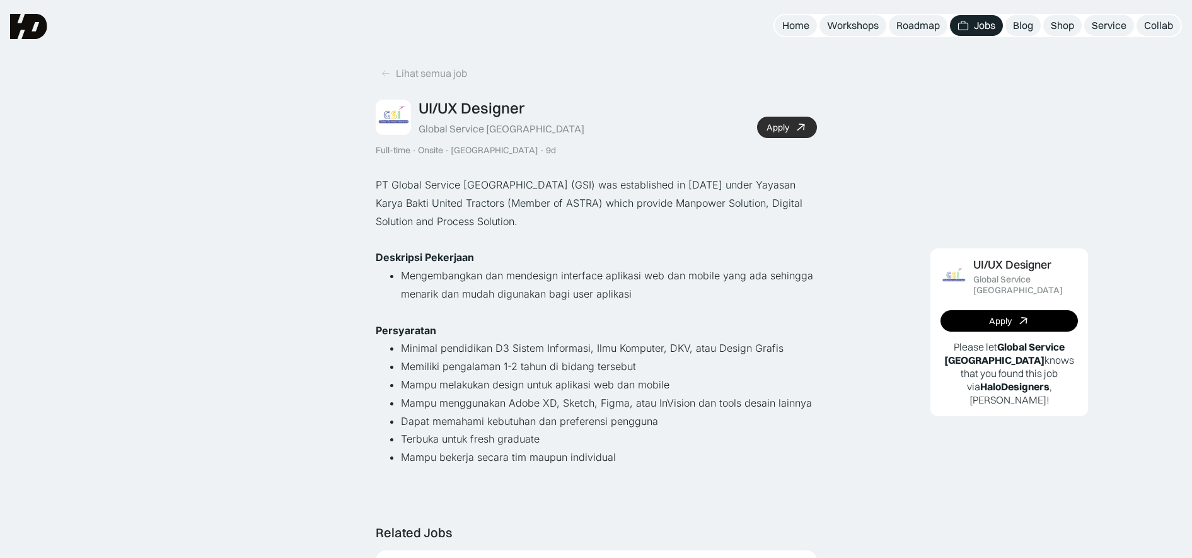  Describe the element at coordinates (1159, 25) in the screenshot. I see `div: Collab` at that location.